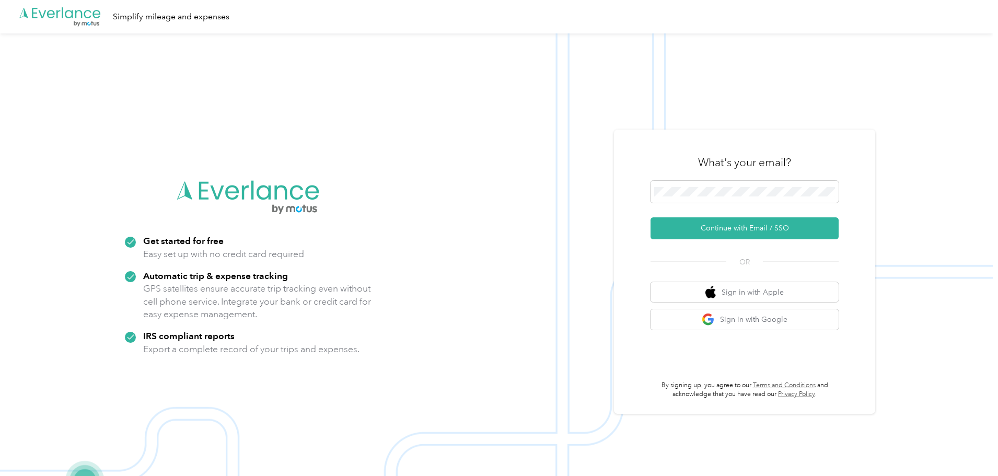 The width and height of the screenshot is (998, 476). Describe the element at coordinates (708, 319) in the screenshot. I see `img: google logo` at that location.